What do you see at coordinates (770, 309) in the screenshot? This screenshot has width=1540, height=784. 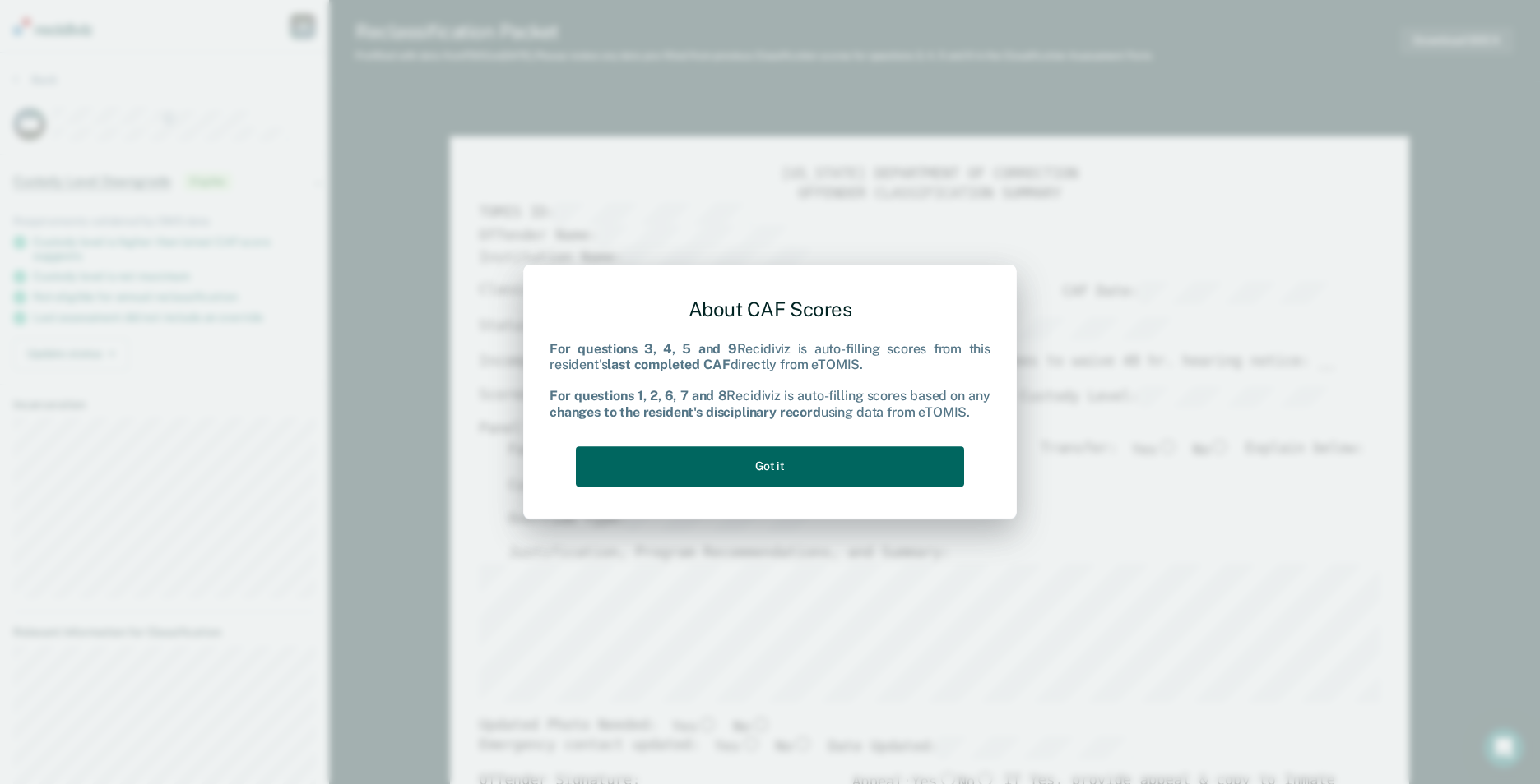 I see `div: About CAF Scores` at bounding box center [770, 309].